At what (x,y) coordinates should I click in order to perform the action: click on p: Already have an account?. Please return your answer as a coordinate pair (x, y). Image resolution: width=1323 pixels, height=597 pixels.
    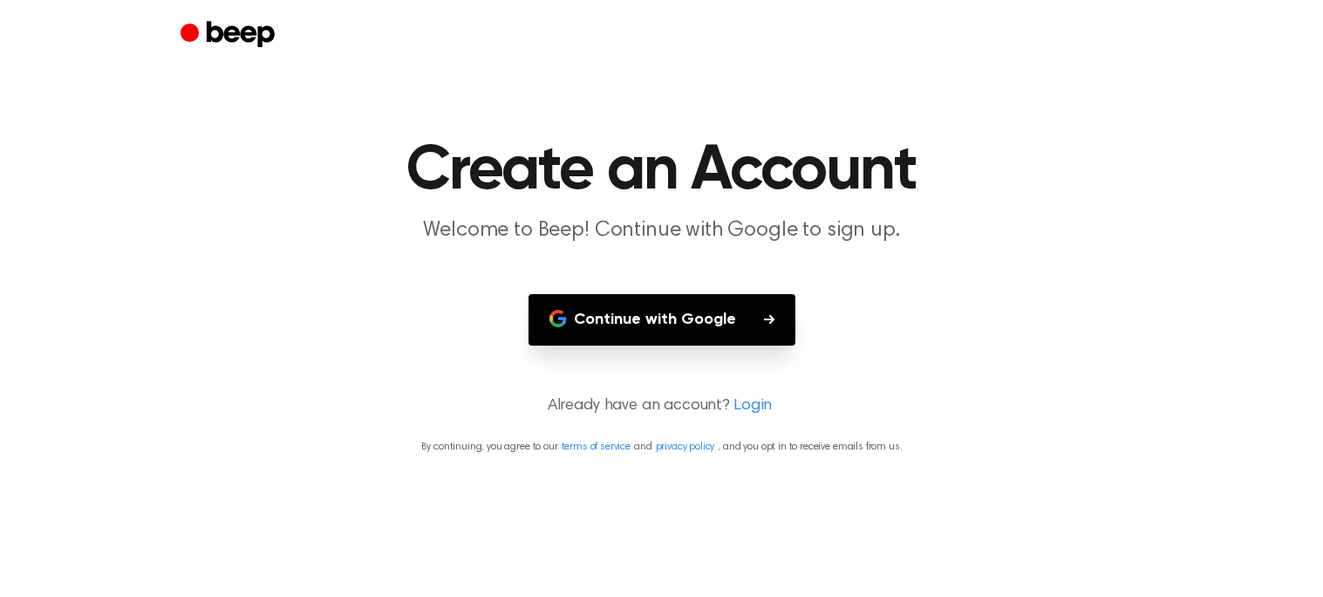
    Looking at the image, I should click on (661, 406).